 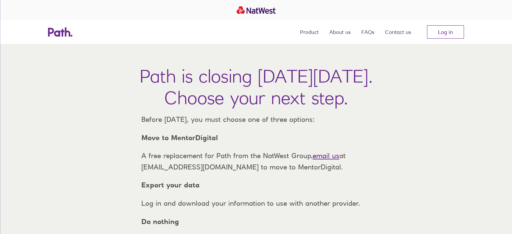 What do you see at coordinates (160, 222) in the screenshot?
I see `strong: Do nothing` at bounding box center [160, 222].